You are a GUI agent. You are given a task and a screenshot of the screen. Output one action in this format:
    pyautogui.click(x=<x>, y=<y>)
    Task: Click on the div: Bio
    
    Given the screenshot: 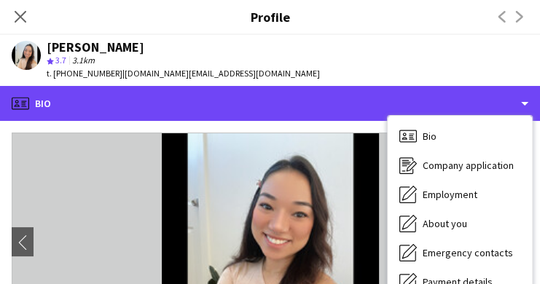 What is the action you would take?
    pyautogui.click(x=460, y=136)
    